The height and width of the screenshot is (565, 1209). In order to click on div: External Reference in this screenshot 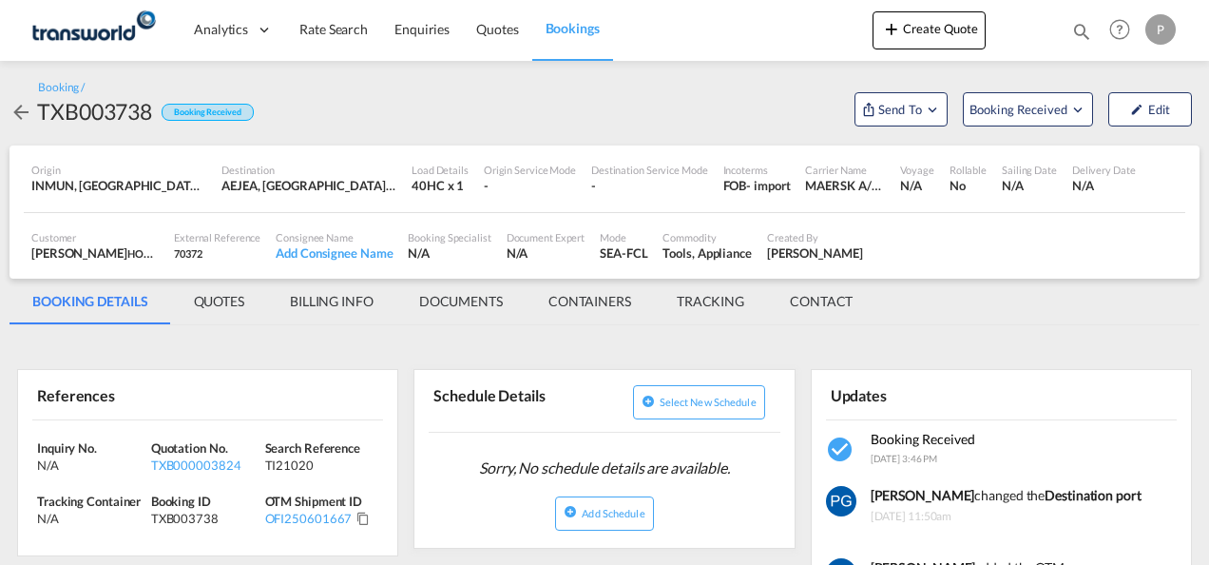, I will do `click(217, 237)`.